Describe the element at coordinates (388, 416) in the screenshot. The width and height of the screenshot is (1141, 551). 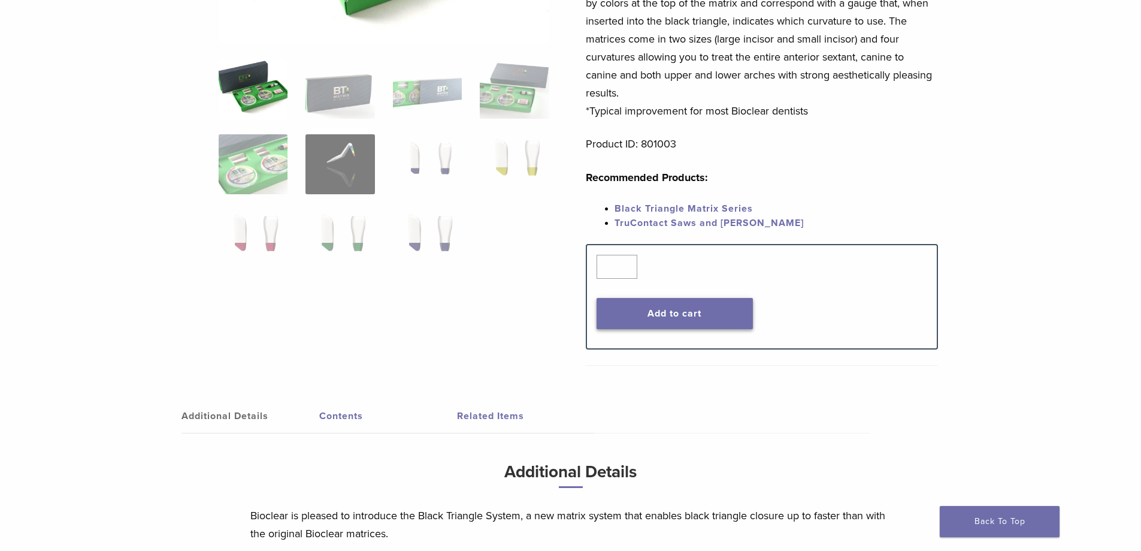
I see `a: Contents` at that location.